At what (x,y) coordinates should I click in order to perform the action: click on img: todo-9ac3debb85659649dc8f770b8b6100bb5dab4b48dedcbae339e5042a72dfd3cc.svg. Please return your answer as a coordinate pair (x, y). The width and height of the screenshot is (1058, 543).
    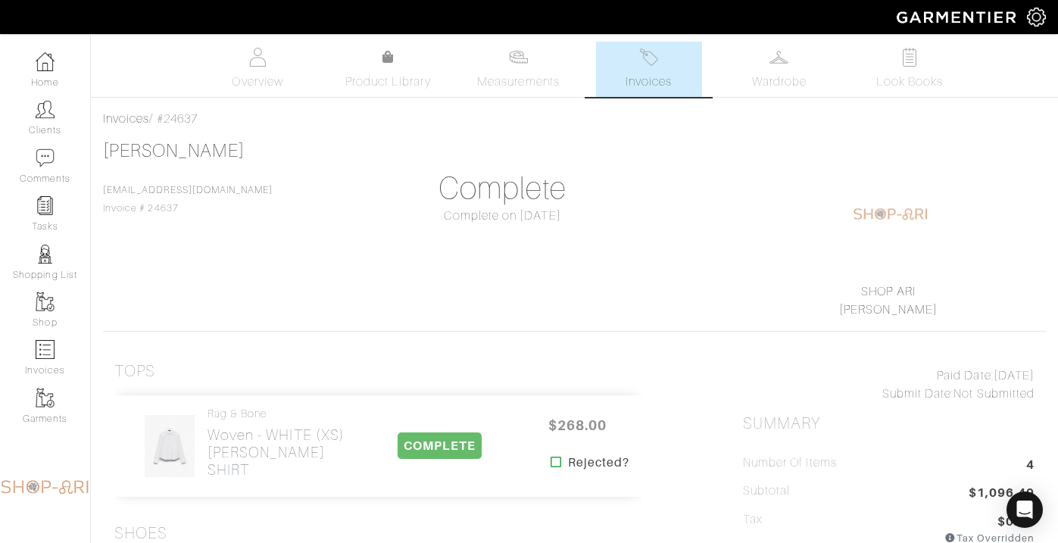
    Looking at the image, I should click on (909, 57).